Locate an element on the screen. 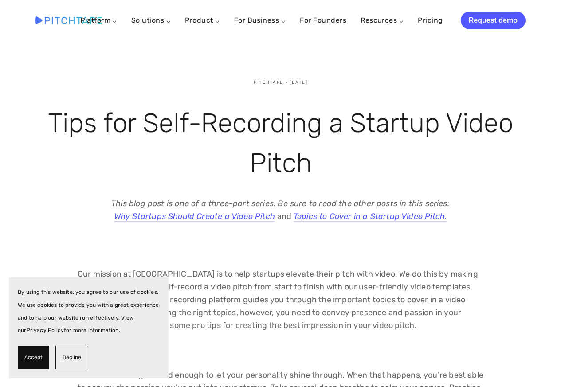 The image size is (561, 387). p: and is located at coordinates (280, 210).